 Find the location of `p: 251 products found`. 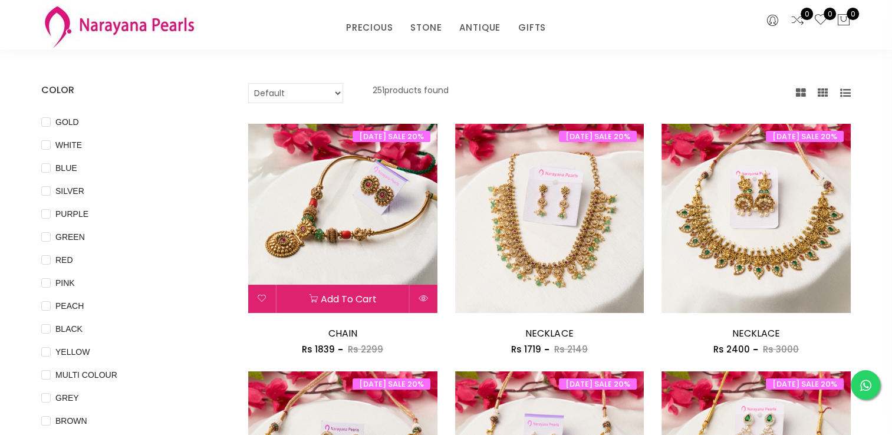

p: 251 products found is located at coordinates (411, 93).